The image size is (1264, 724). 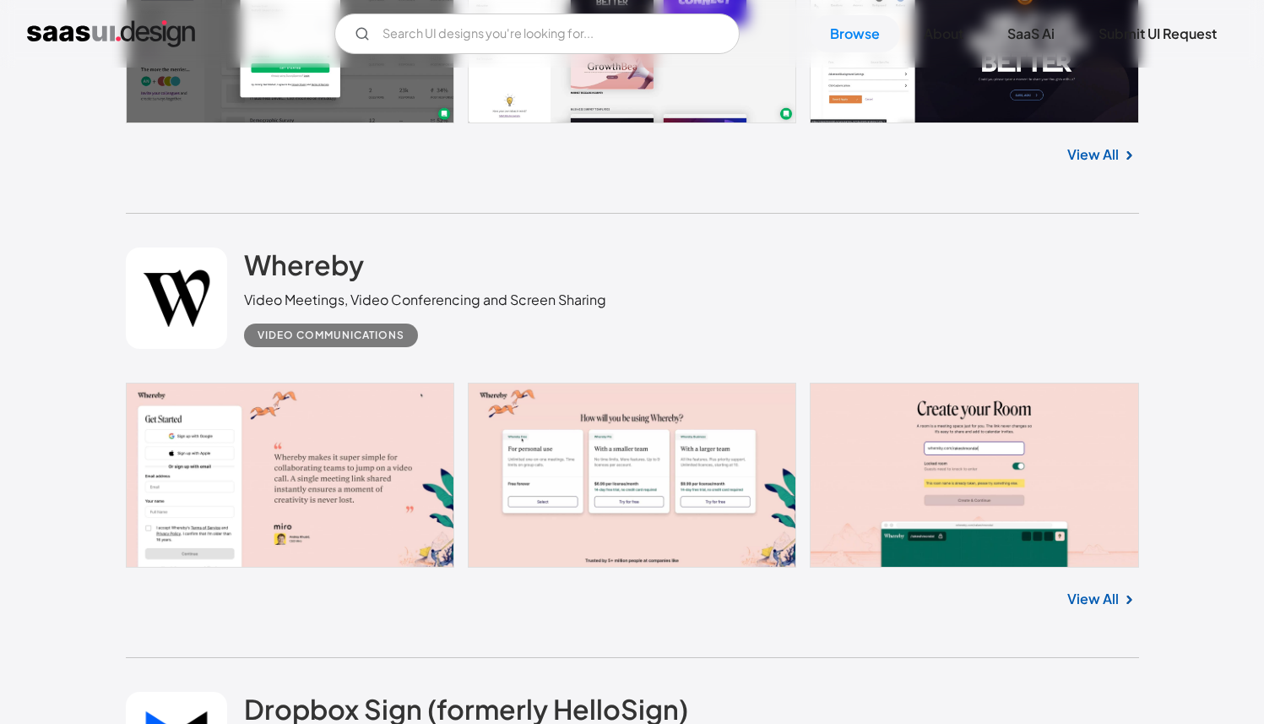 I want to click on input: Search UI designs you're looking for..., so click(x=537, y=34).